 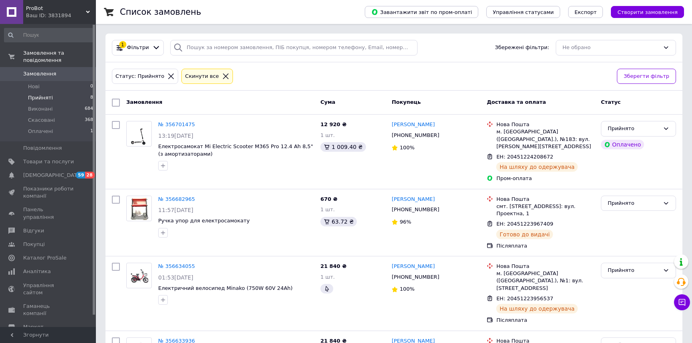 I want to click on span: Збережені фільтри:, so click(x=522, y=48).